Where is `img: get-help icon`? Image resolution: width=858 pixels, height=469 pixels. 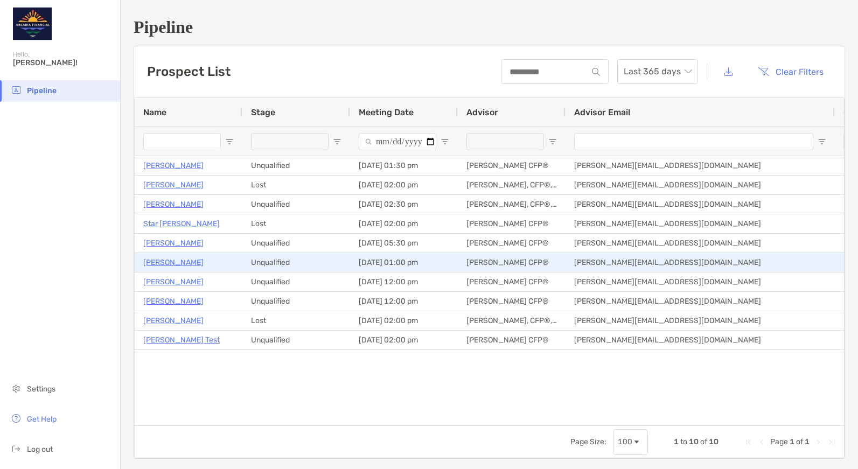 img: get-help icon is located at coordinates (16, 418).